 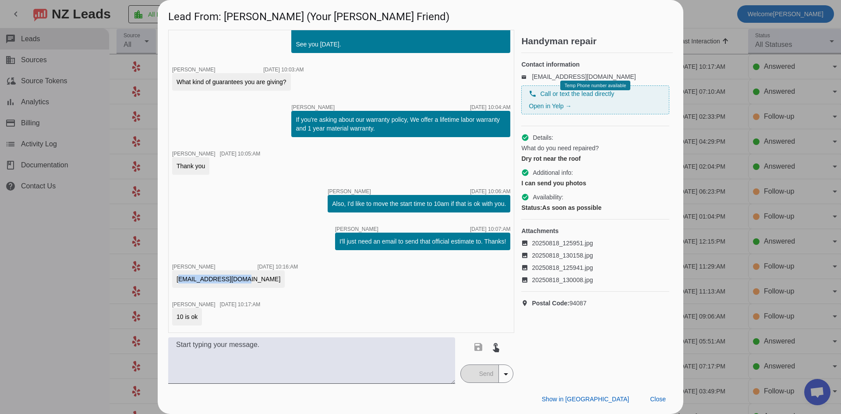 I want to click on mat-icon: touch_app, so click(x=496, y=347).